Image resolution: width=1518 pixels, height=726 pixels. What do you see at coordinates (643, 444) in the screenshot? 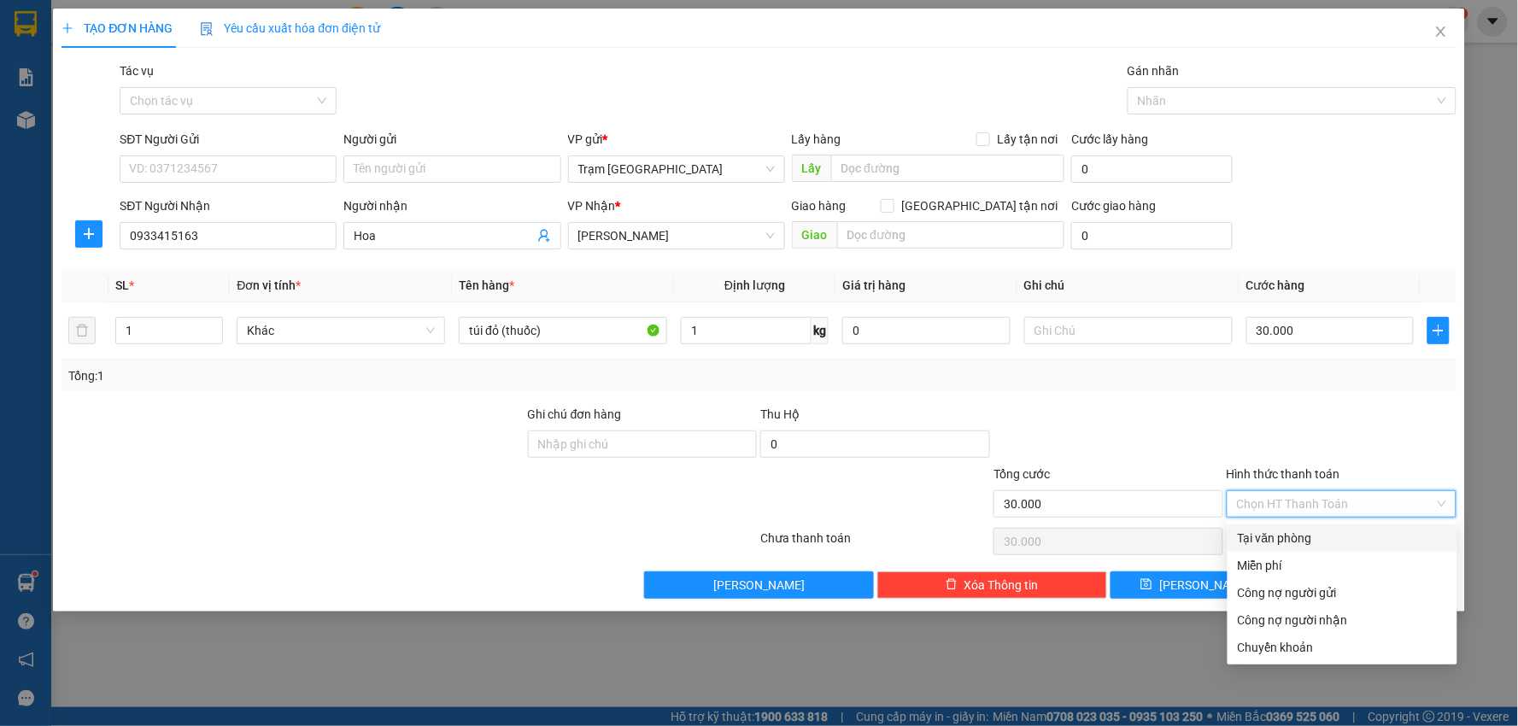
I see `input: Ghi chú đơn hàng` at bounding box center [643, 444].